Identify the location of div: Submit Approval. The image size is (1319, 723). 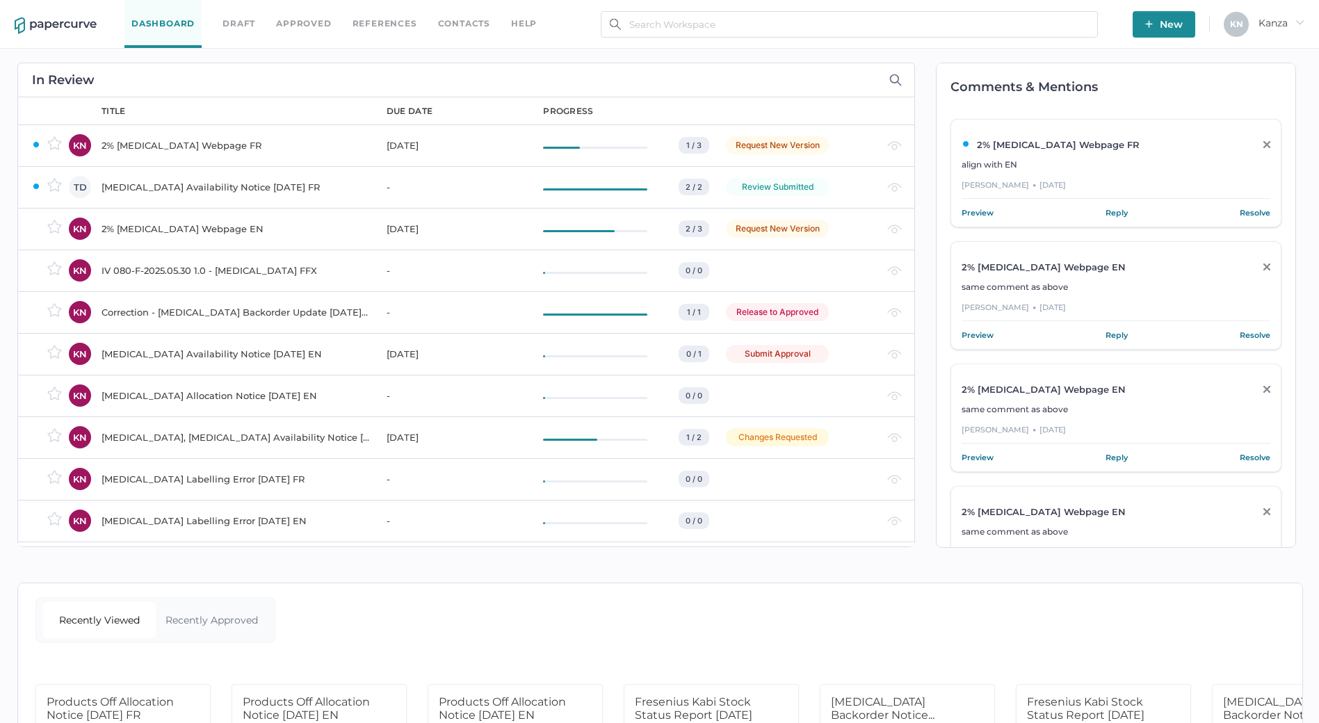
(777, 354).